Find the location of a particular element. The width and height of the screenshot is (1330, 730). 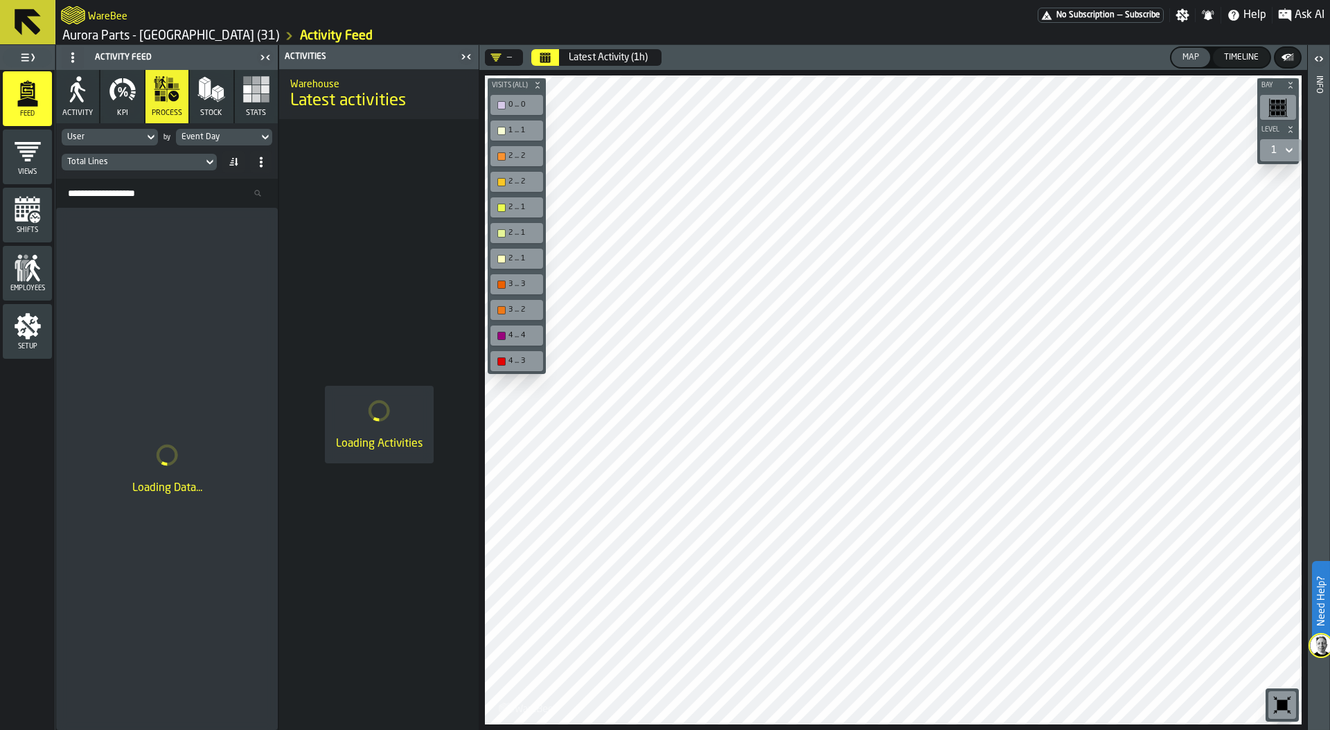

span: Subscribe is located at coordinates (1143, 15).